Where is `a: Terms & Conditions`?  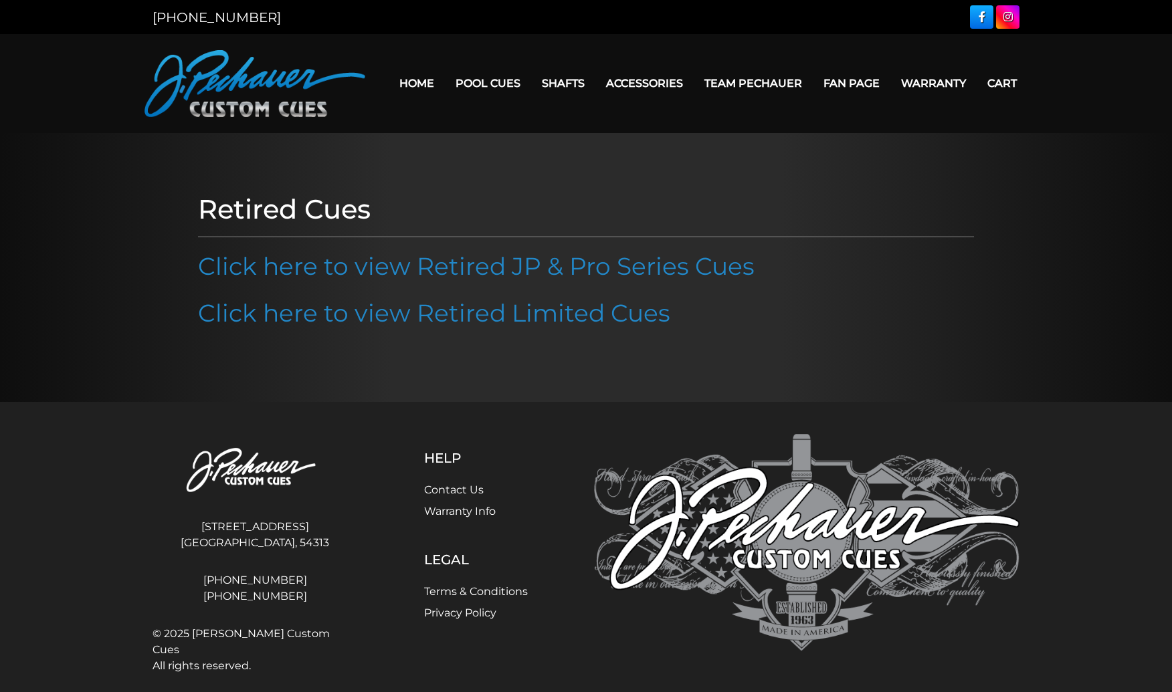 a: Terms & Conditions is located at coordinates (476, 591).